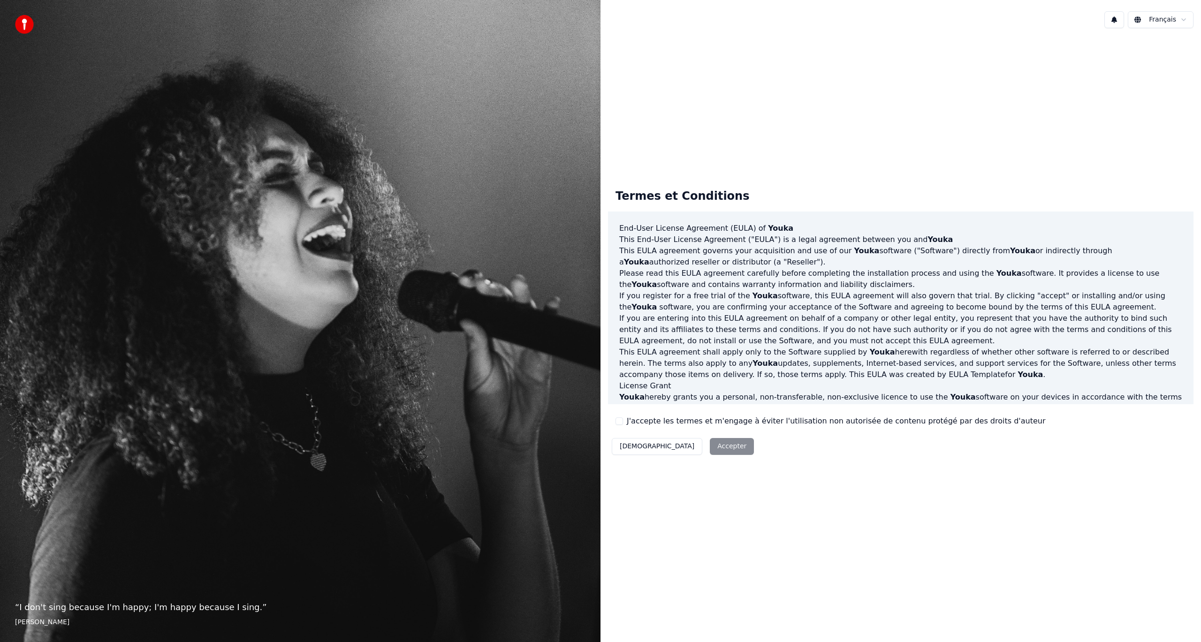  I want to click on a: EULA Template, so click(977, 374).